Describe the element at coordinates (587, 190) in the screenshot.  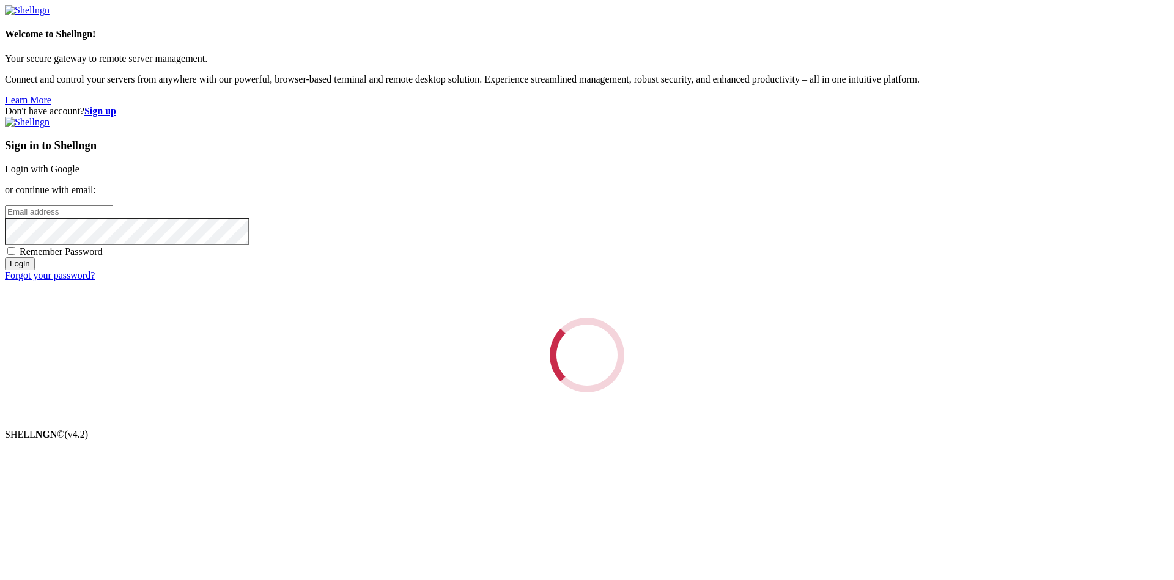
I see `p: or continue with email:` at that location.